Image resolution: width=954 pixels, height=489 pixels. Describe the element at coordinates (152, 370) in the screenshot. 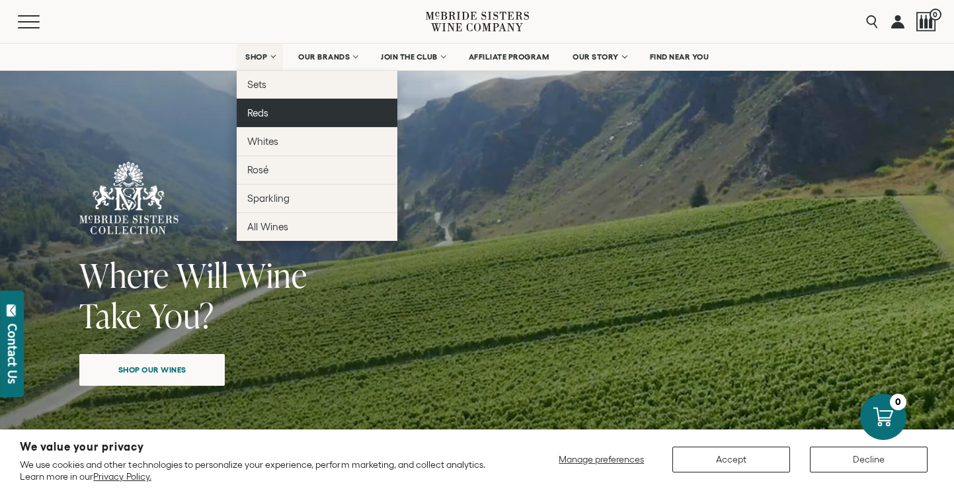

I see `a: Shop our wines` at that location.